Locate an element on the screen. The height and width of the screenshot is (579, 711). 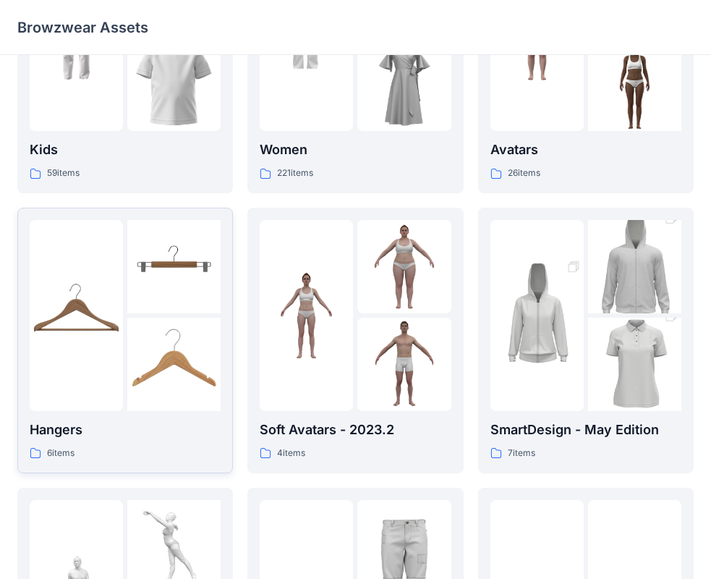
a: folder 1folder 2folder 3SmartDesign - May Edition7items is located at coordinates (586, 340).